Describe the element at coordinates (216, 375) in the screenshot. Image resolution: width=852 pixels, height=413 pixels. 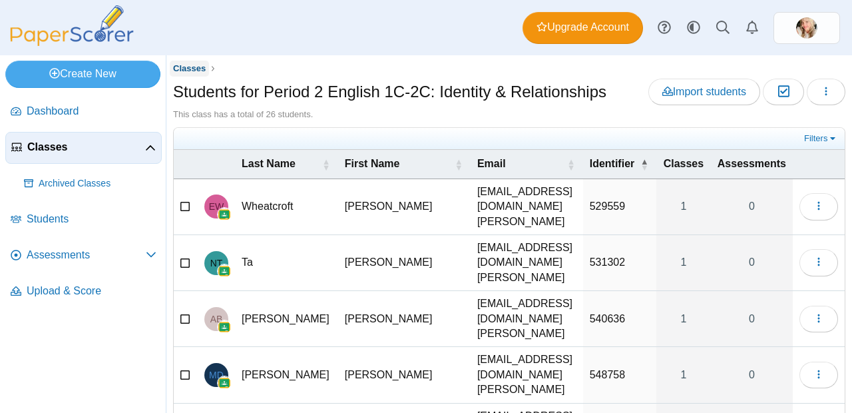
I see `span: Mindy Duong` at that location.